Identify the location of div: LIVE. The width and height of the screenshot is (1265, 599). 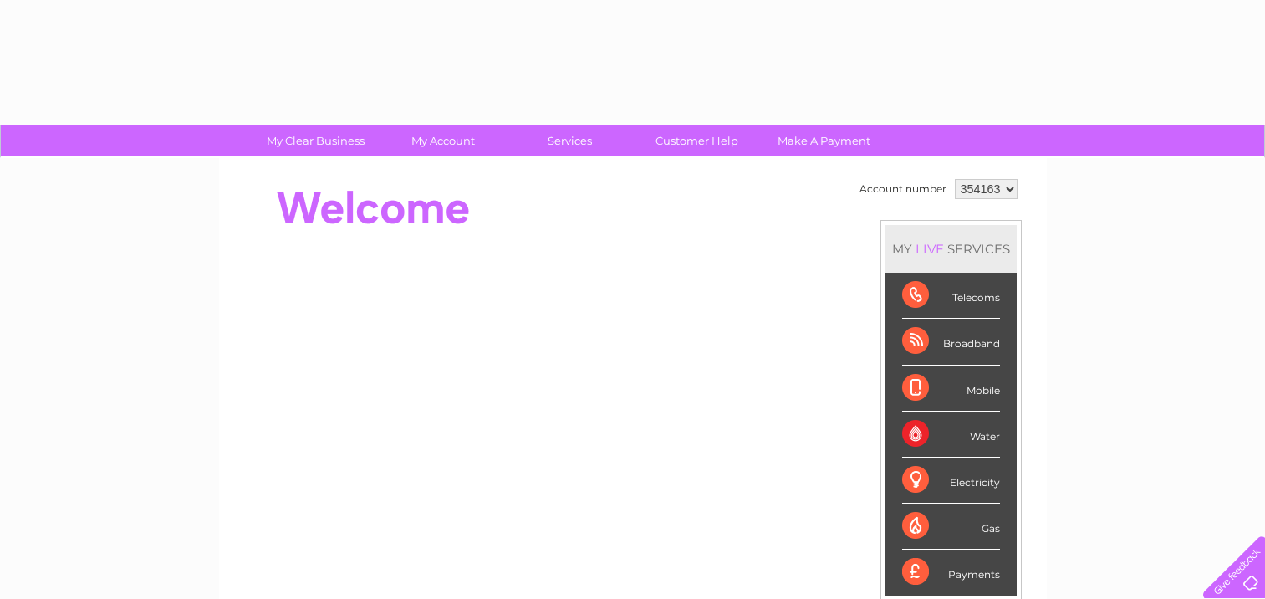
(930, 248).